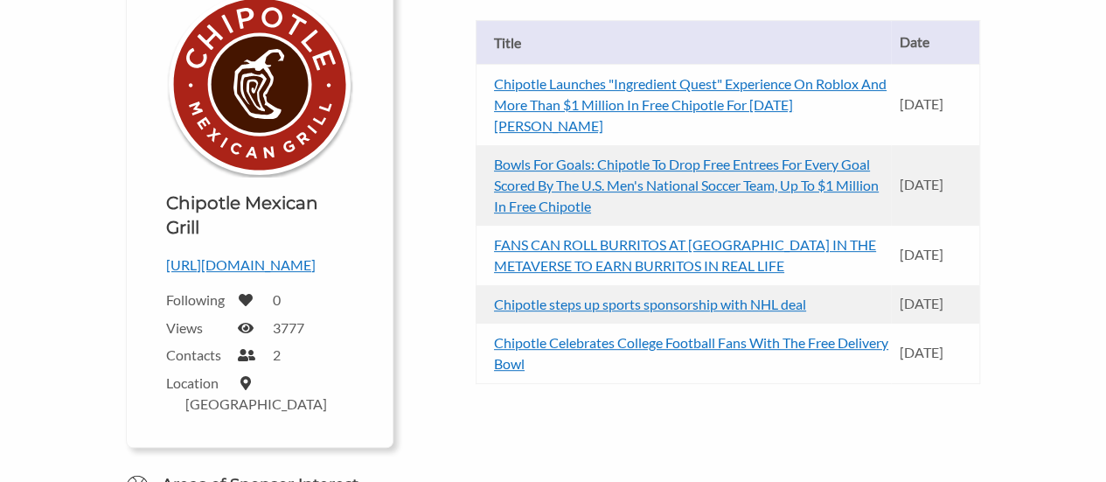  What do you see at coordinates (259, 215) in the screenshot?
I see `h1: Chipotle Mexican Grill` at bounding box center [259, 215].